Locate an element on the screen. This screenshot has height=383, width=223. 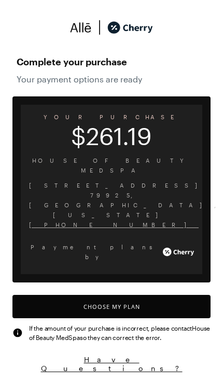
button: Have Questions? is located at coordinates (111, 364).